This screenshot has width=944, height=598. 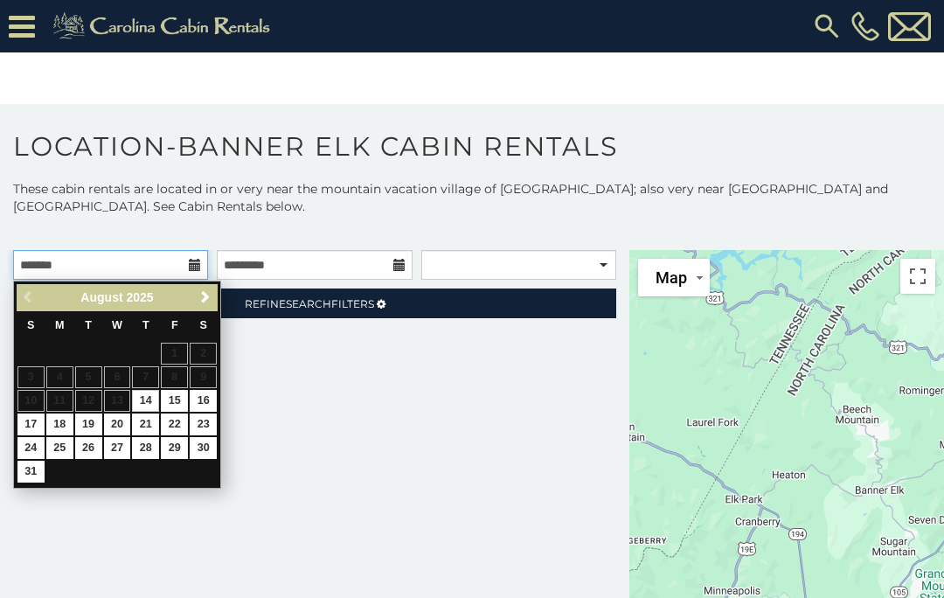 What do you see at coordinates (674, 277) in the screenshot?
I see `button: Change map style` at bounding box center [674, 277].